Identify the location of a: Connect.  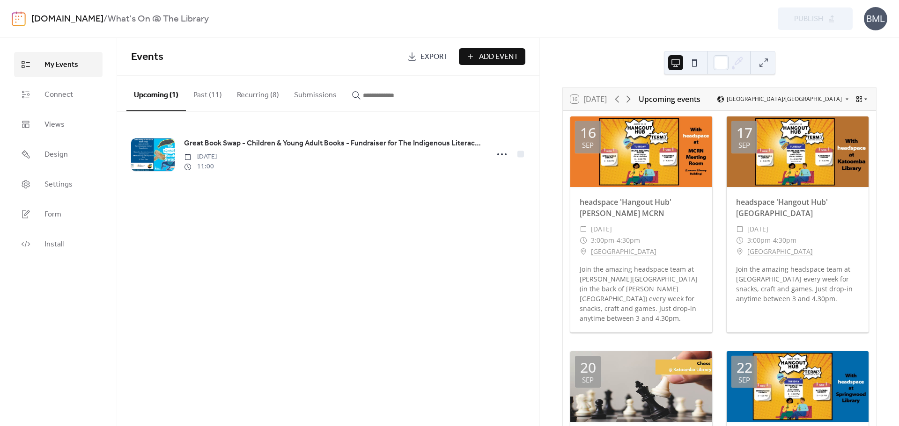
(58, 95).